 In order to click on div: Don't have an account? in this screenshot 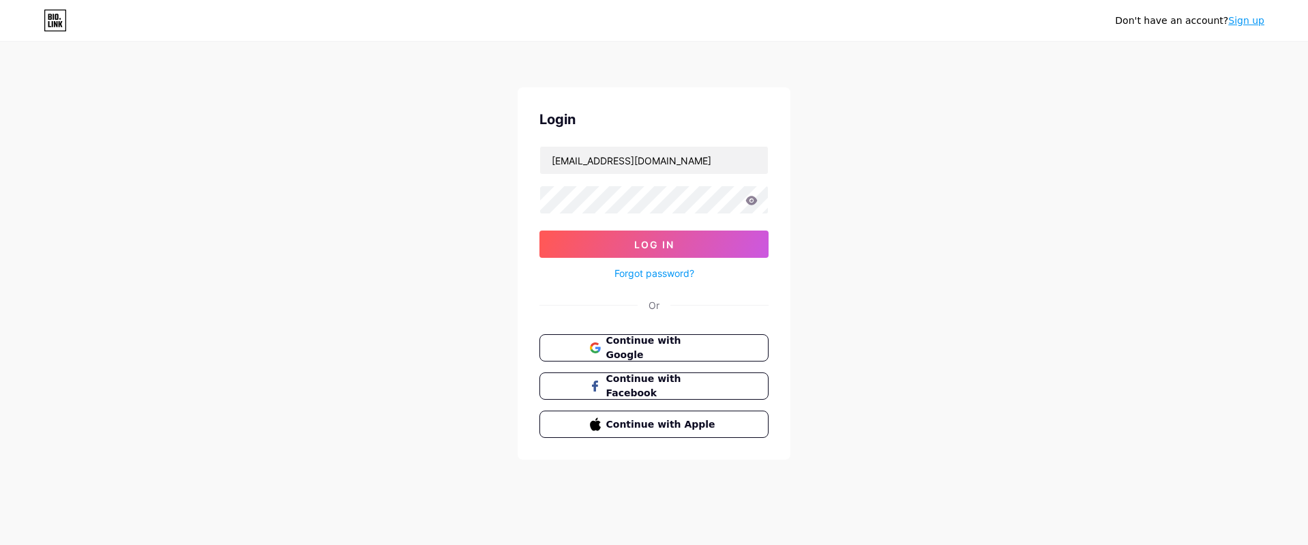, I will do `click(1189, 20)`.